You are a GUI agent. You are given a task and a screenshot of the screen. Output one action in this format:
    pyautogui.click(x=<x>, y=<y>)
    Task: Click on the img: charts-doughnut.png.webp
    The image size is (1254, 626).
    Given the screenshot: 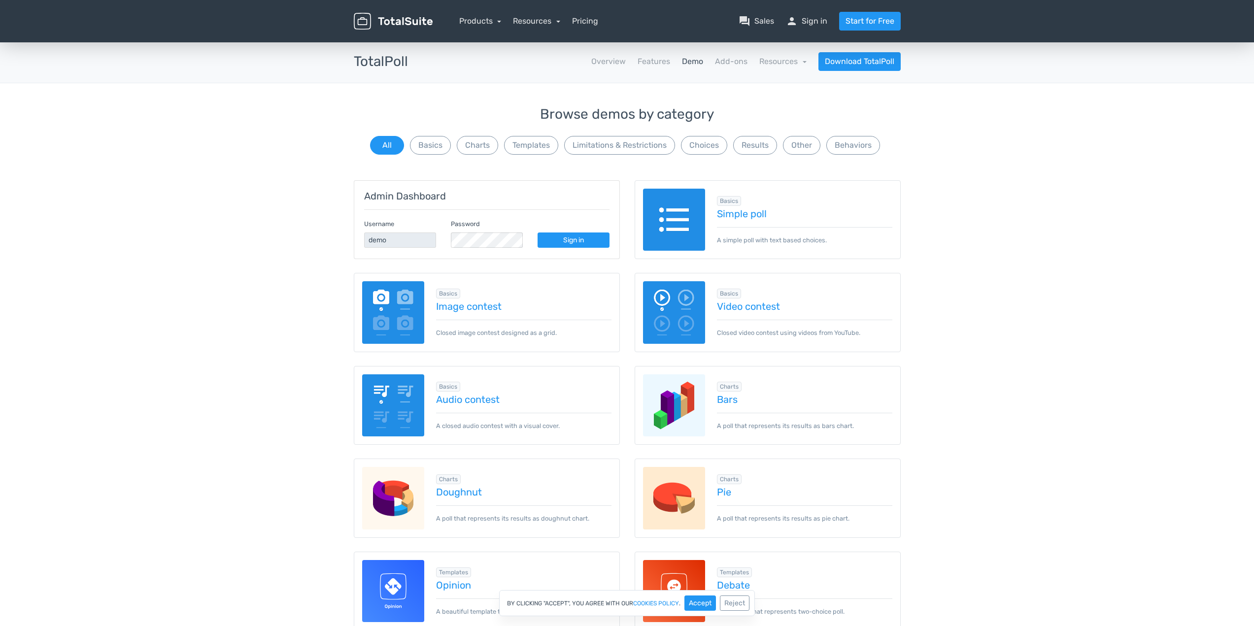 What is the action you would take?
    pyautogui.click(x=393, y=498)
    